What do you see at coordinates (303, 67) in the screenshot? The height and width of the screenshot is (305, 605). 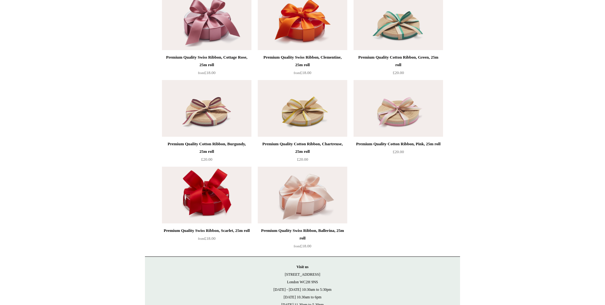 I see `a: Premium Quality Swiss Ribbon, Clementine, 25m roll from£18.00` at bounding box center [303, 67].